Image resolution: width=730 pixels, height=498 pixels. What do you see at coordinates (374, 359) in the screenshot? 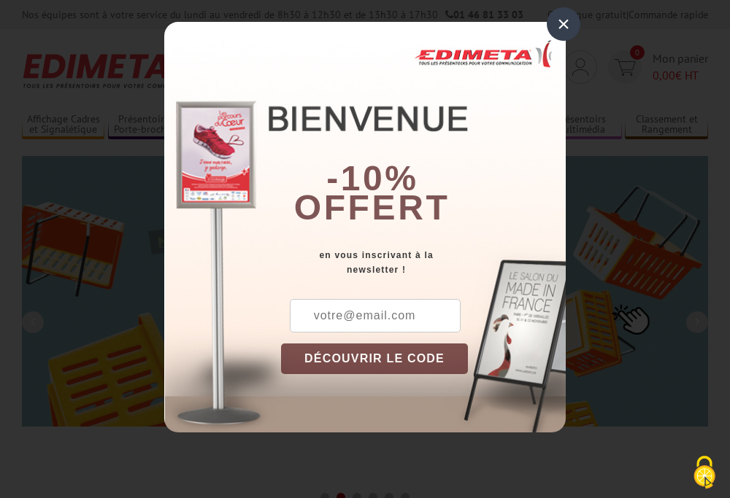
I see `button: DÉCOUVRIR LE CODE` at bounding box center [374, 359].